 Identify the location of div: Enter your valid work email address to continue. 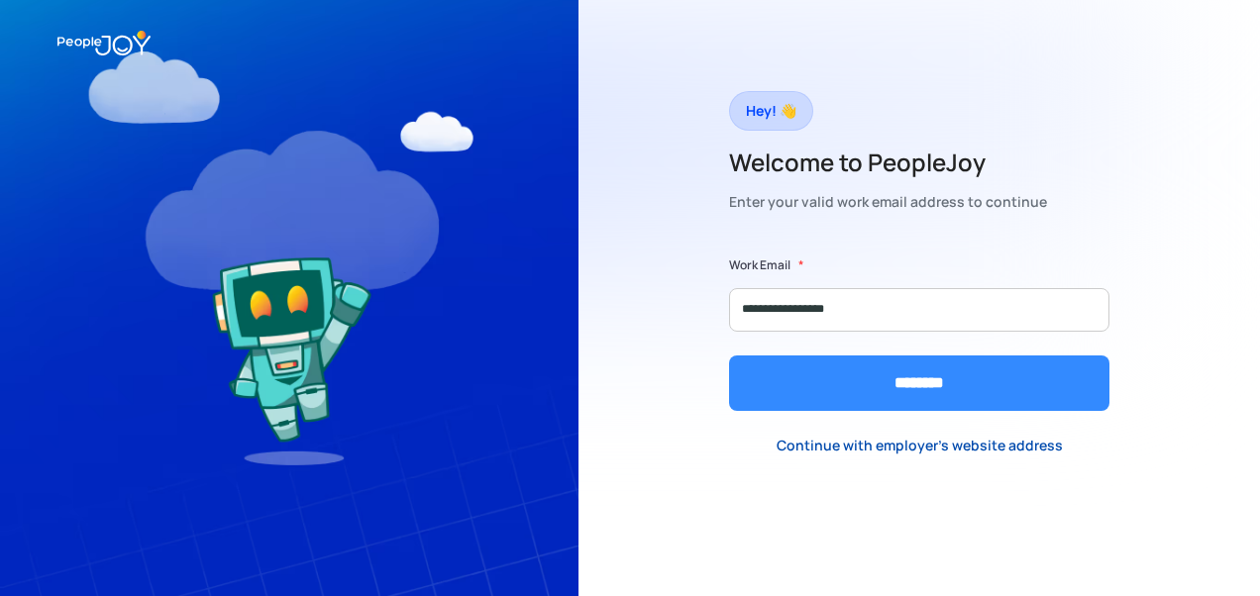
(887, 202).